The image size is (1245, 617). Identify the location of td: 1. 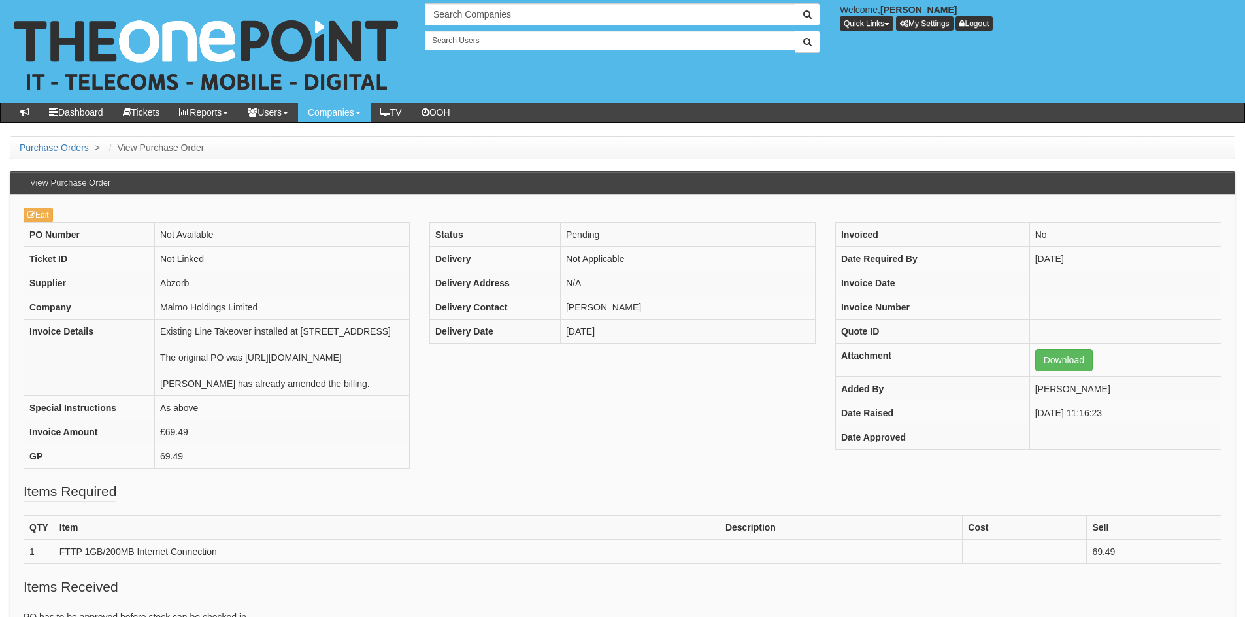
(39, 551).